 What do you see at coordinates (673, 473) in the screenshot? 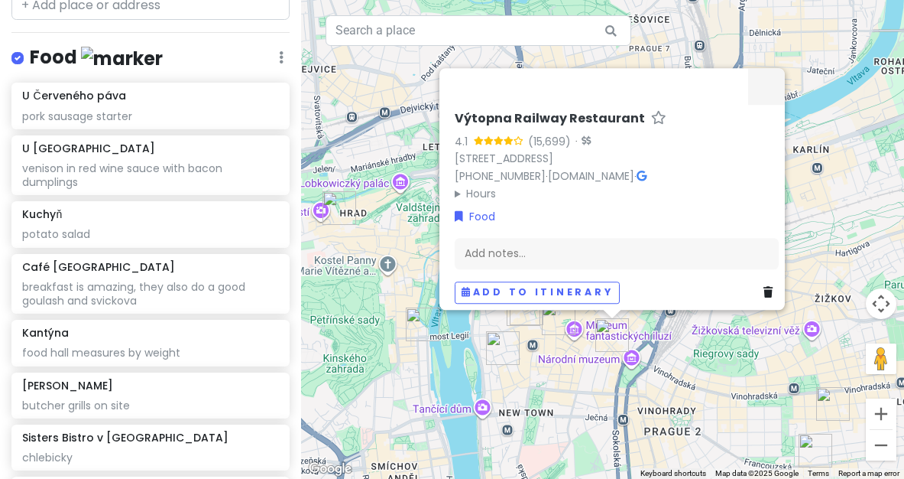
I see `button: Keyboard shortcuts` at bounding box center [673, 473].